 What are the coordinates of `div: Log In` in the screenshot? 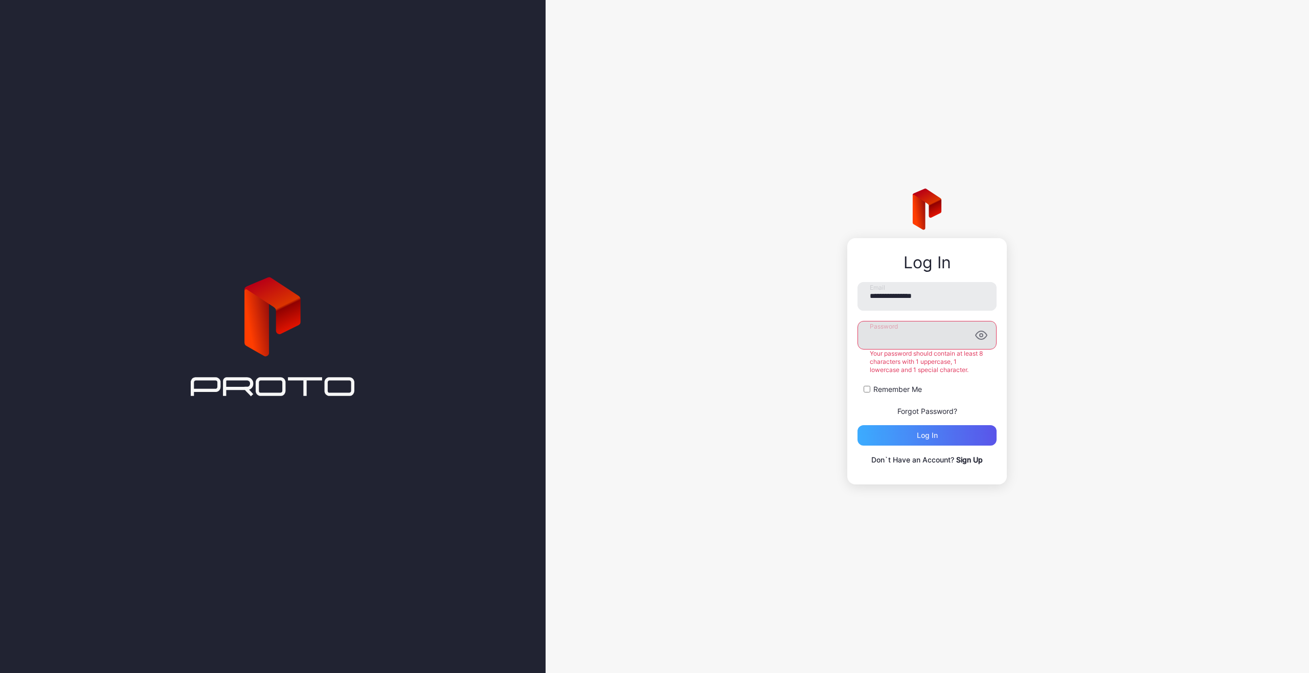 It's located at (927, 263).